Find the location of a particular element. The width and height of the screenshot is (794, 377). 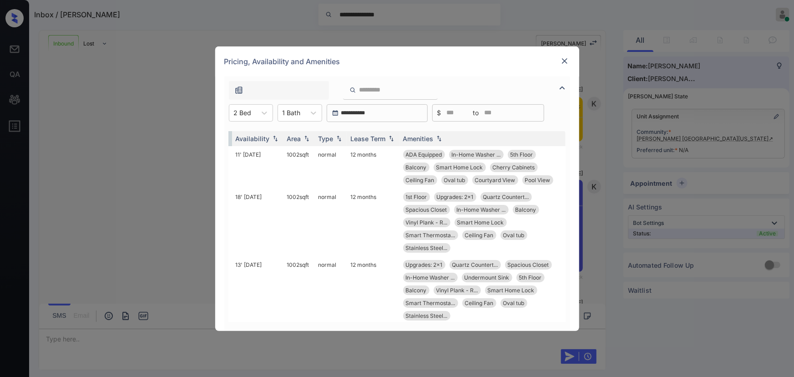

img: close is located at coordinates (565, 61).